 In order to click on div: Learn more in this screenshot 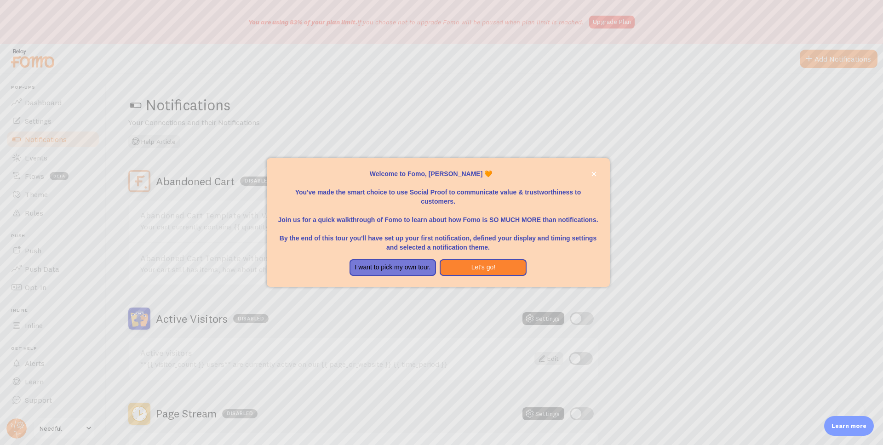, I will do `click(849, 426)`.